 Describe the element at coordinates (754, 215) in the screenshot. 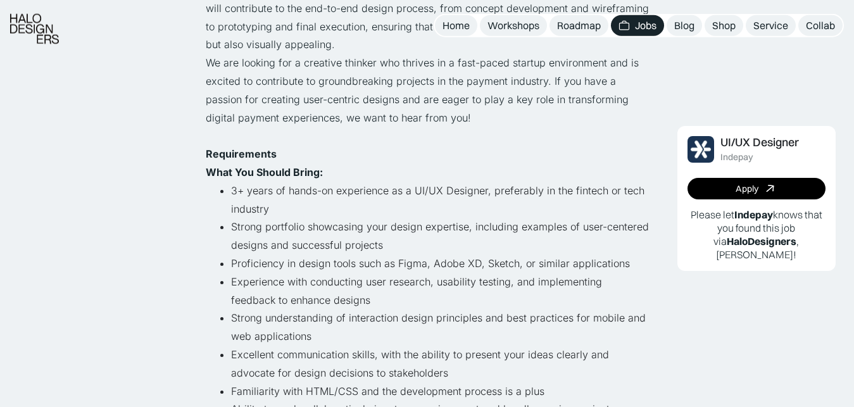

I see `b: Indepay` at that location.